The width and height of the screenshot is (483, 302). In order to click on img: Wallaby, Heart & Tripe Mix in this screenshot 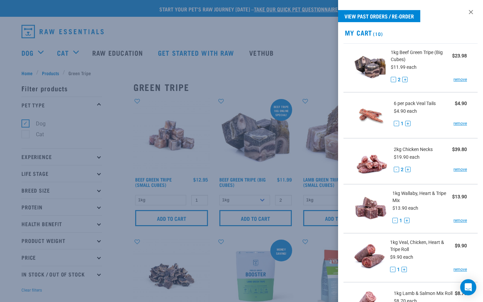, I will do `click(371, 207)`.